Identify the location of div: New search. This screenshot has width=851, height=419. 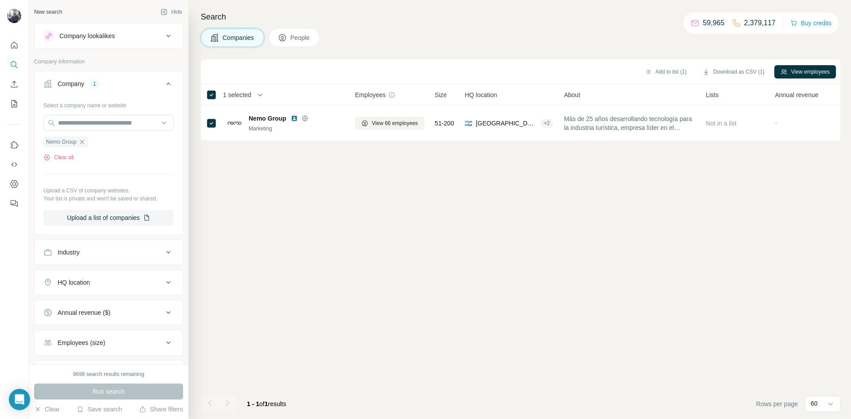
(48, 12).